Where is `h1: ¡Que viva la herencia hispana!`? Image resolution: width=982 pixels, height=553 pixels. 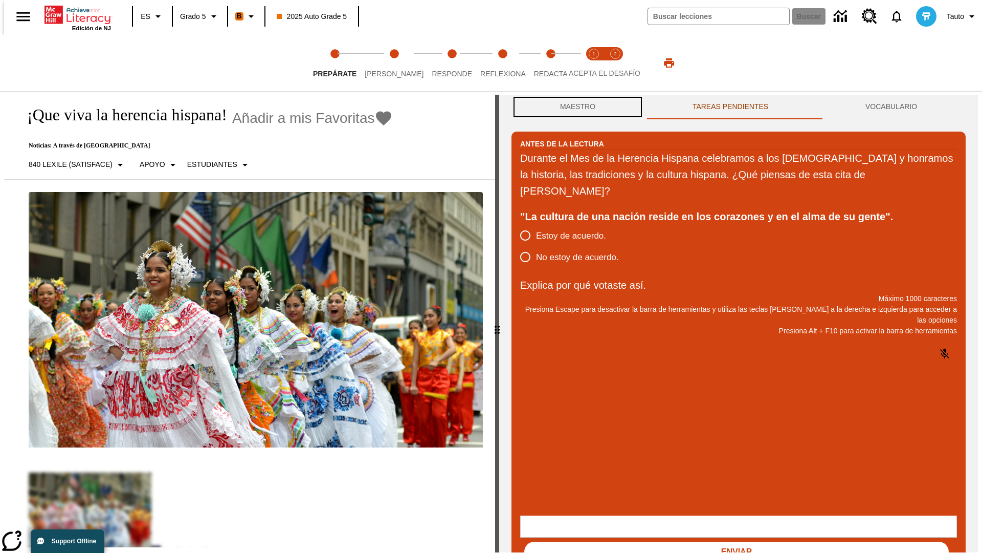
h1: ¡Que viva la herencia hispana! is located at coordinates (122, 115).